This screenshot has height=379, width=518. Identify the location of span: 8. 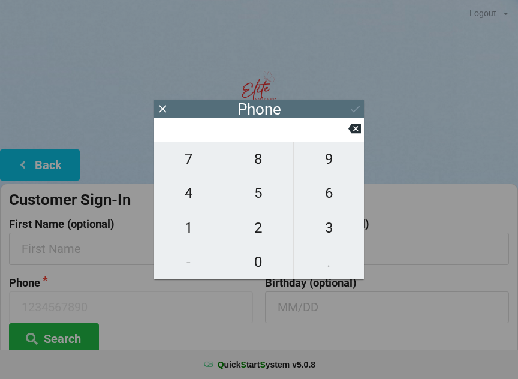
(259, 159).